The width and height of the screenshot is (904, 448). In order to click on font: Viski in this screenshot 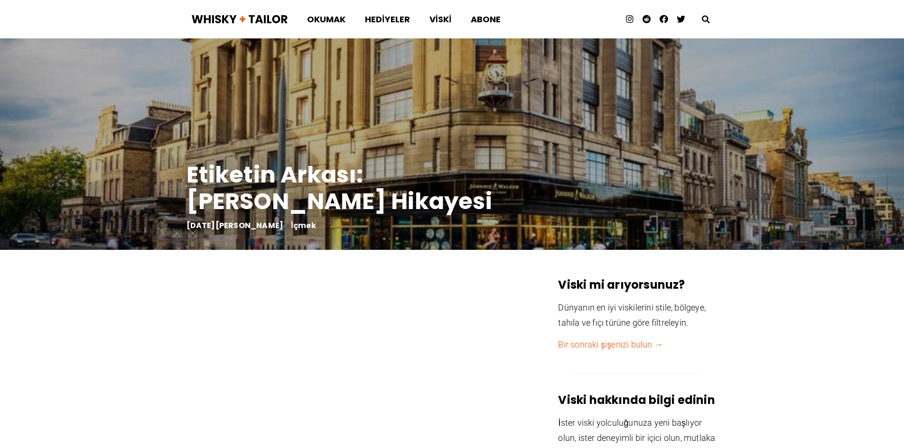, I will do `click(440, 19)`.